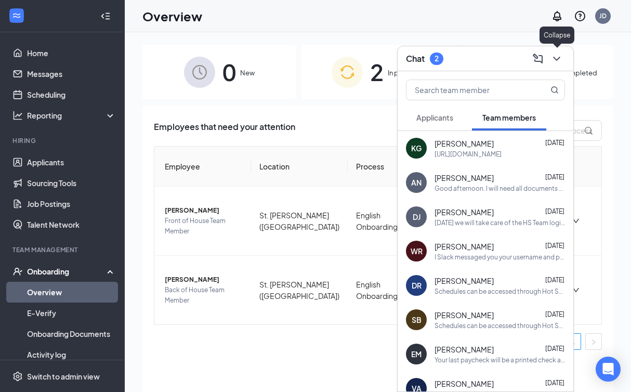 Image resolution: width=631 pixels, height=392 pixels. Describe the element at coordinates (500, 257) in the screenshot. I see `div: I Slack messaged you your username and password for hot schedules. Let me know if you run into an...` at that location.